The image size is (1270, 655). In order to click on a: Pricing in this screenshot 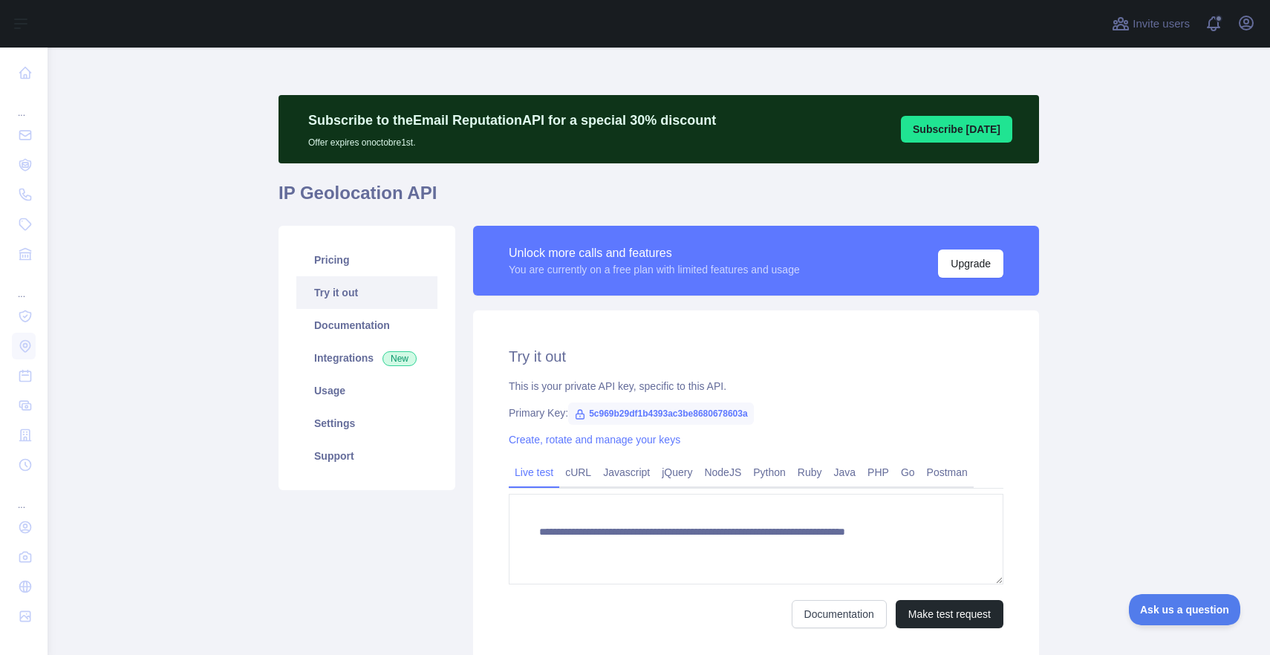, I will do `click(367, 260)`.